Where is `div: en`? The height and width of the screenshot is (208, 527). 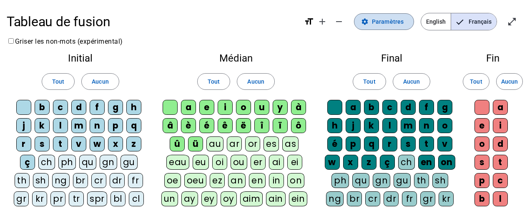 div: en is located at coordinates (257, 181).